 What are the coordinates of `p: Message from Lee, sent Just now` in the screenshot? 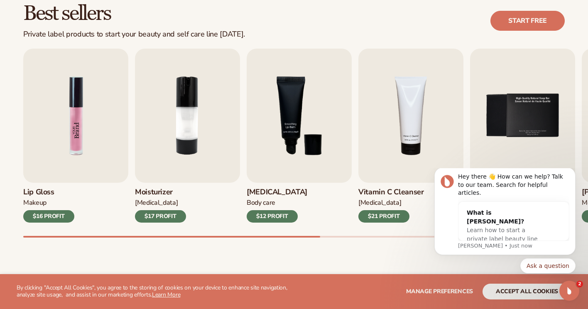 It's located at (92, 78).